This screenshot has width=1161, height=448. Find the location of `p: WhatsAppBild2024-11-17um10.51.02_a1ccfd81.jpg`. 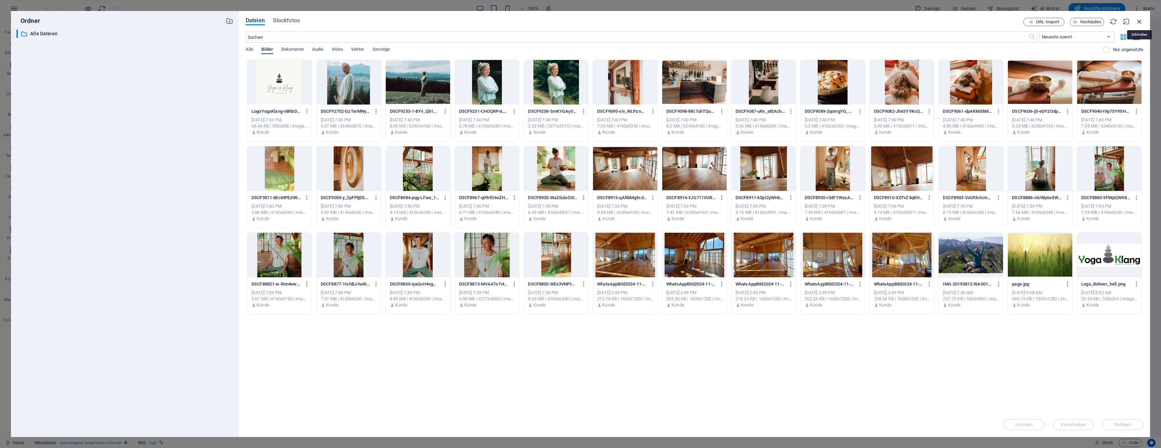

p: WhatsAppBild2024-11-17um10.51.02_a1ccfd81.jpg is located at coordinates (622, 284).